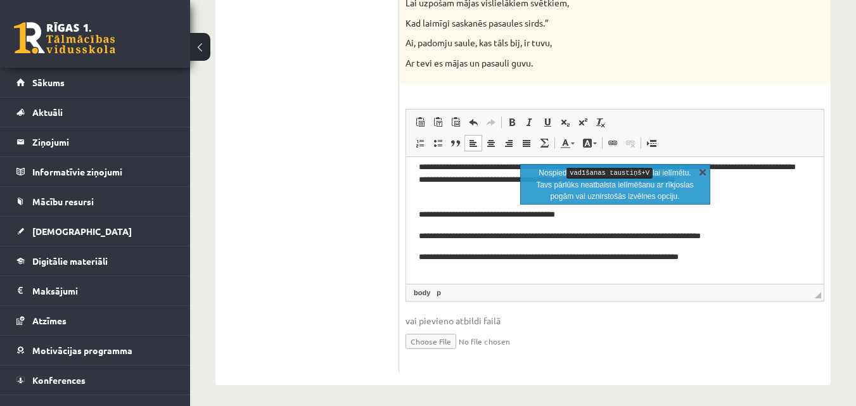 Image resolution: width=856 pixels, height=406 pixels. I want to click on legend: Maksājumi, so click(103, 291).